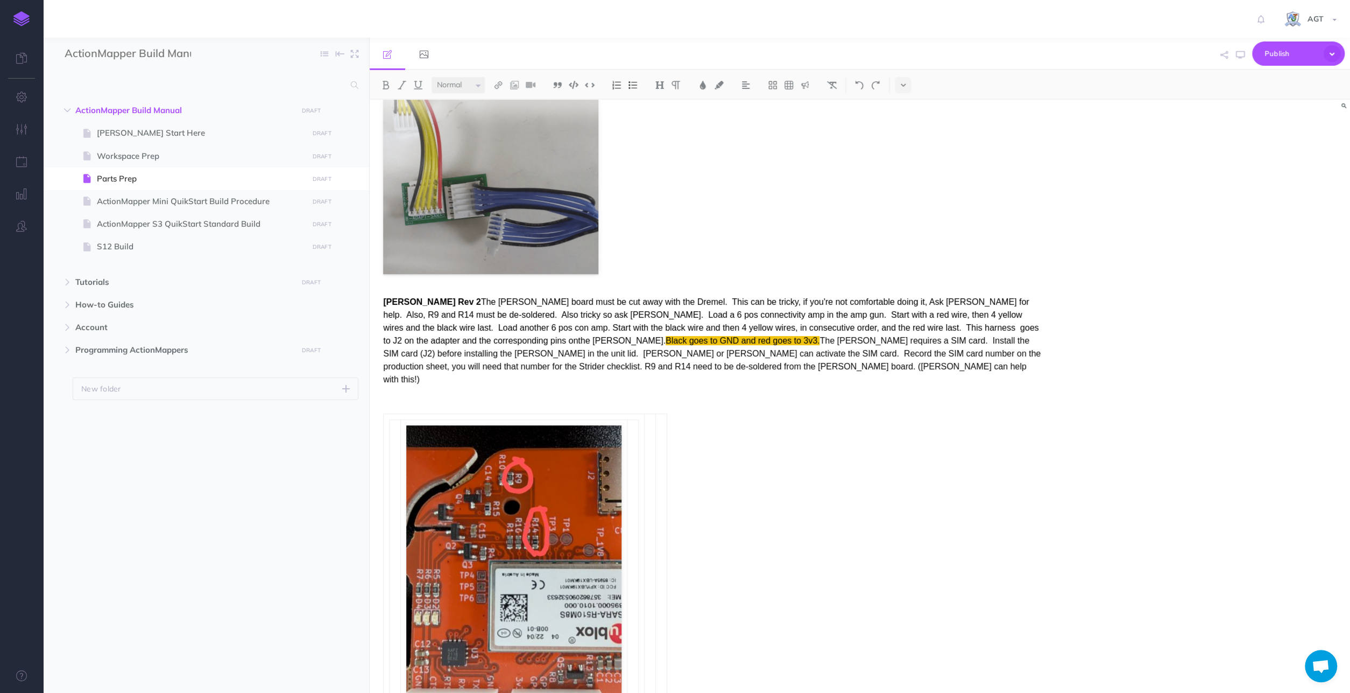  What do you see at coordinates (201, 224) in the screenshot?
I see `span: ActionMapper S3 QuikStart Standard Build` at bounding box center [201, 224].